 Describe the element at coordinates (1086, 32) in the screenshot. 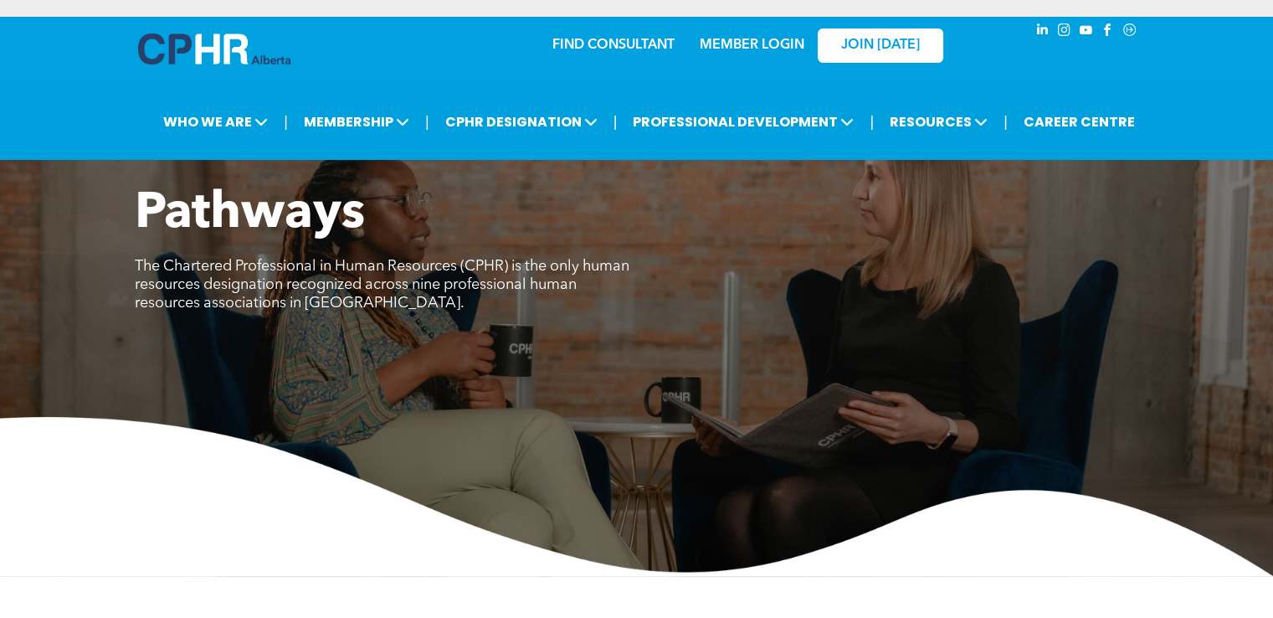

I see `a: youtube` at that location.